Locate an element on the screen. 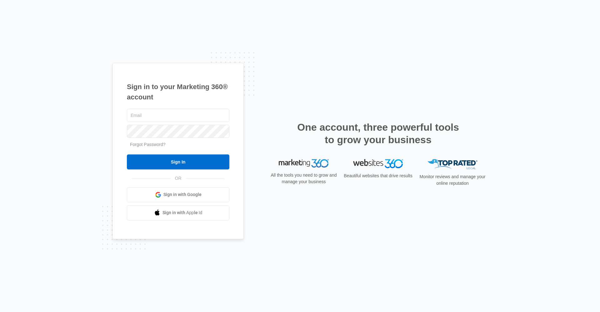 This screenshot has width=600, height=312. a: Sign in with Google is located at coordinates (178, 195).